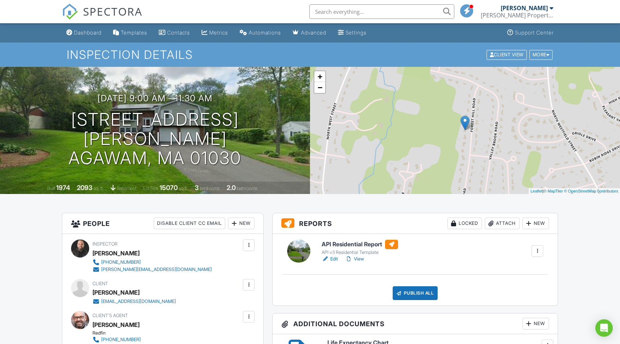 Image resolution: width=620 pixels, height=344 pixels. What do you see at coordinates (360, 252) in the screenshot?
I see `div: API v3 Residential Template` at bounding box center [360, 252].